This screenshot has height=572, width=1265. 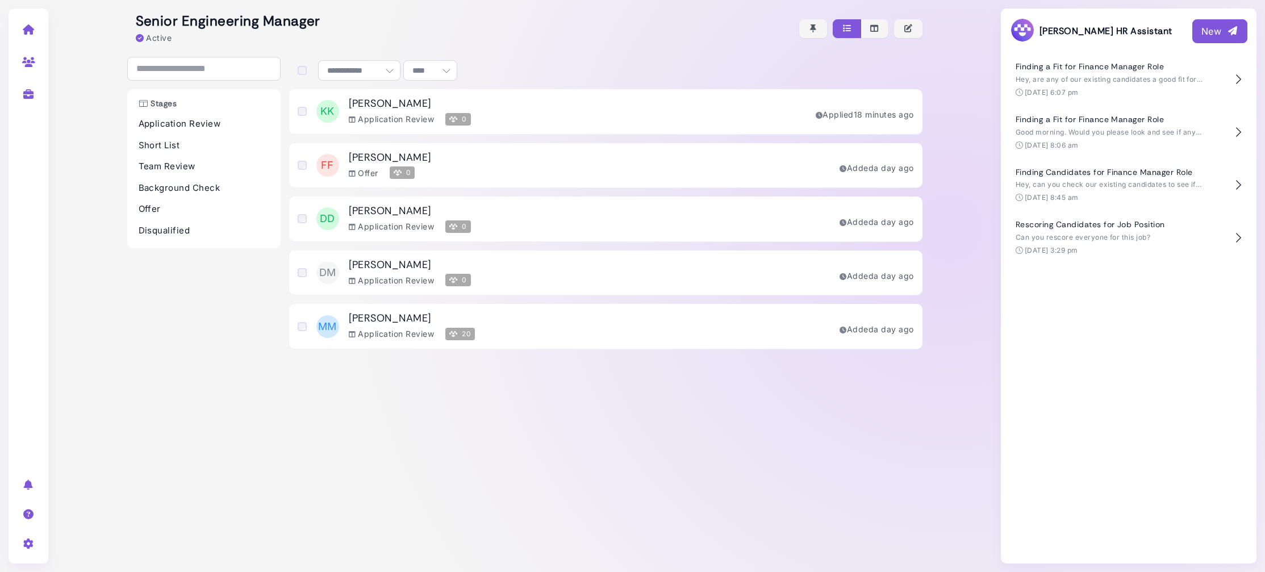 I want to click on h2: Senior Engineering Manager, so click(x=228, y=21).